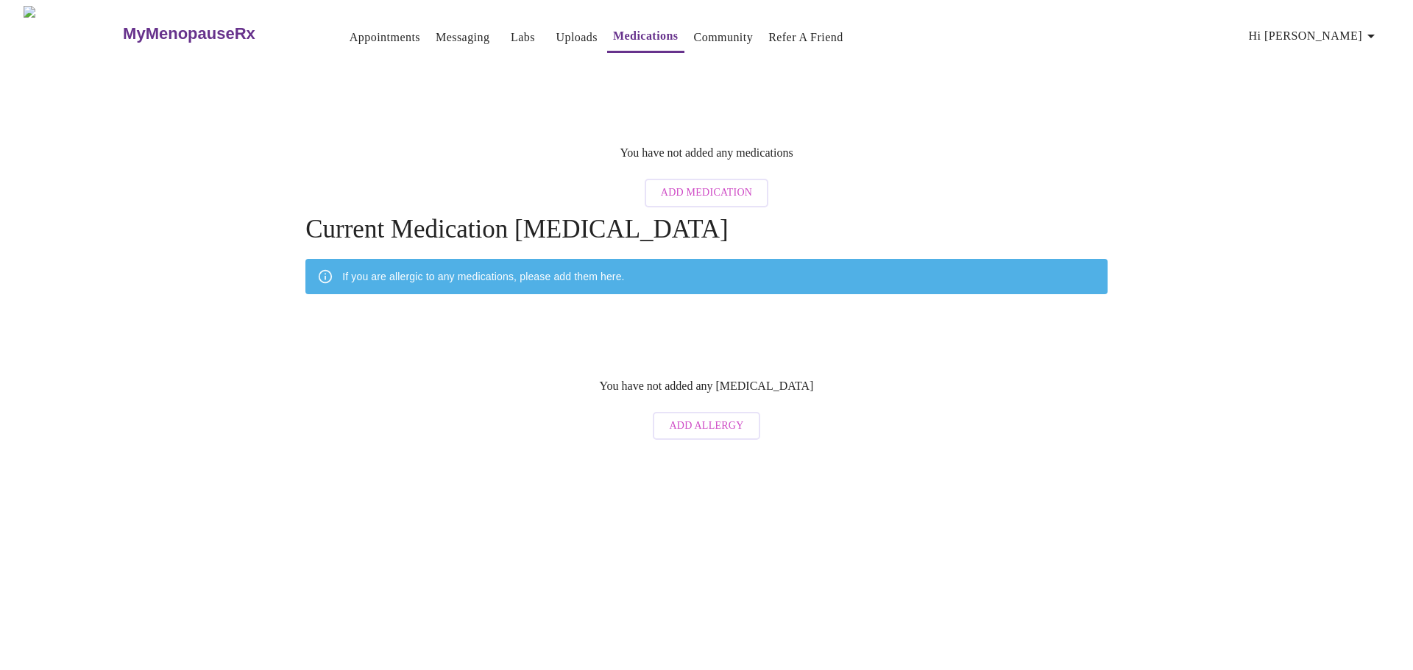 The image size is (1413, 670). Describe the element at coordinates (723, 38) in the screenshot. I see `button: Community` at that location.